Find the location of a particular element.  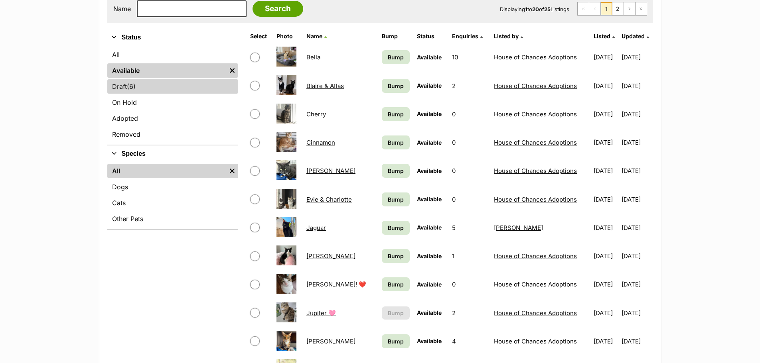

td: 4 is located at coordinates (469, 341).